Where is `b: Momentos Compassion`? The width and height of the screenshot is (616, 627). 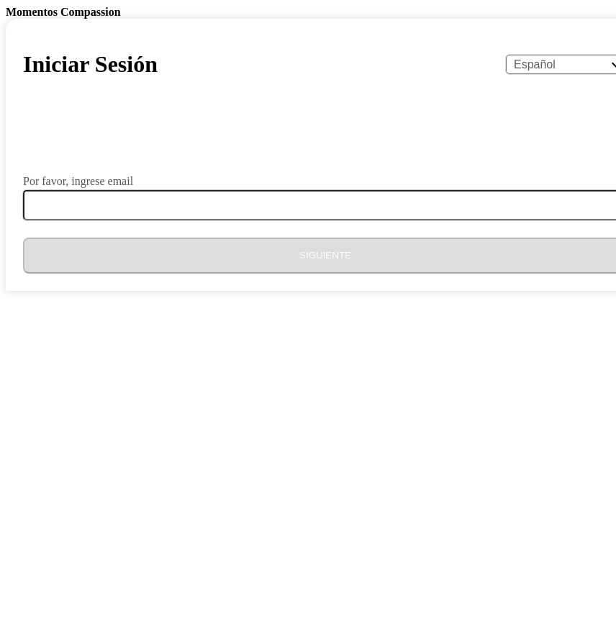
b: Momentos Compassion is located at coordinates (63, 12).